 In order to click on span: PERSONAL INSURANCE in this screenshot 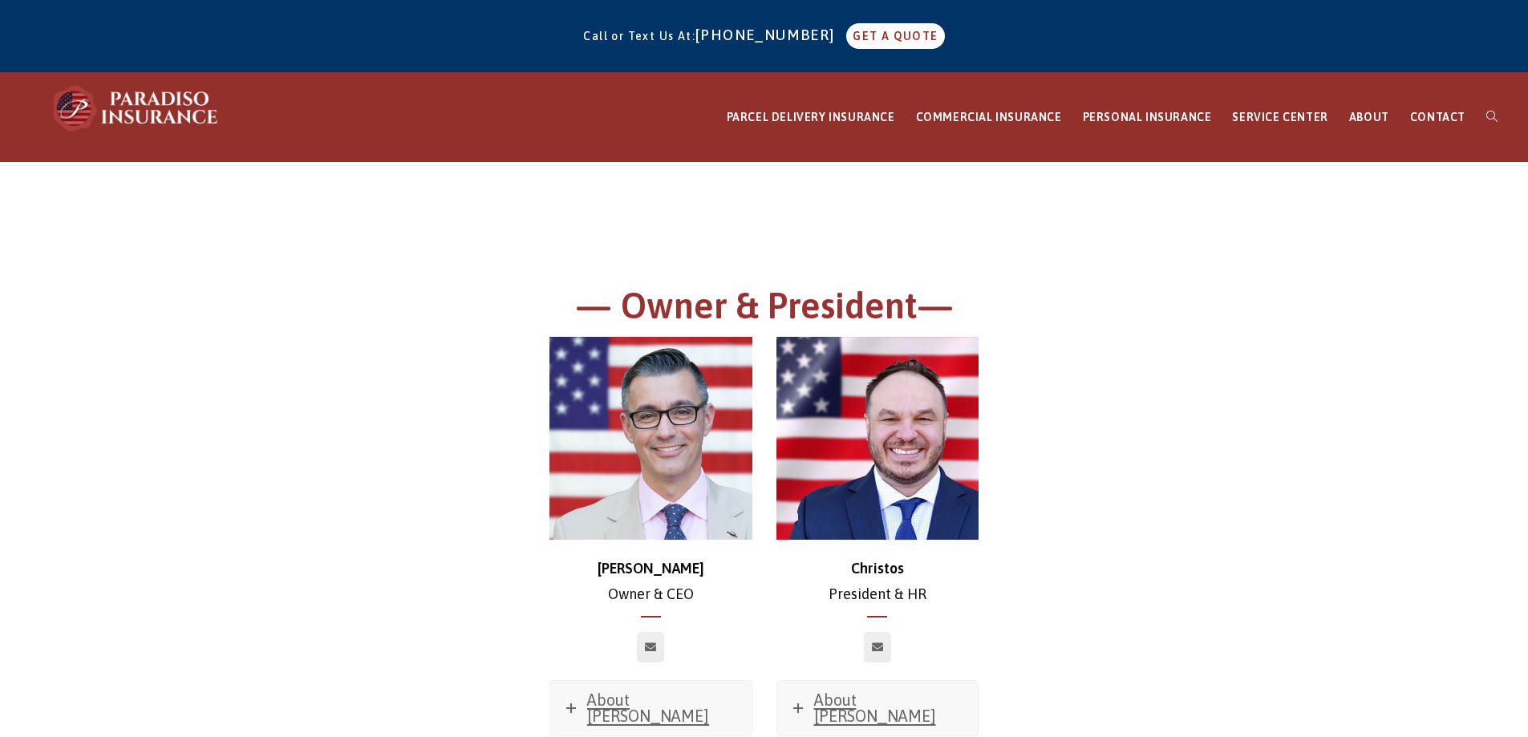, I will do `click(1147, 117)`.